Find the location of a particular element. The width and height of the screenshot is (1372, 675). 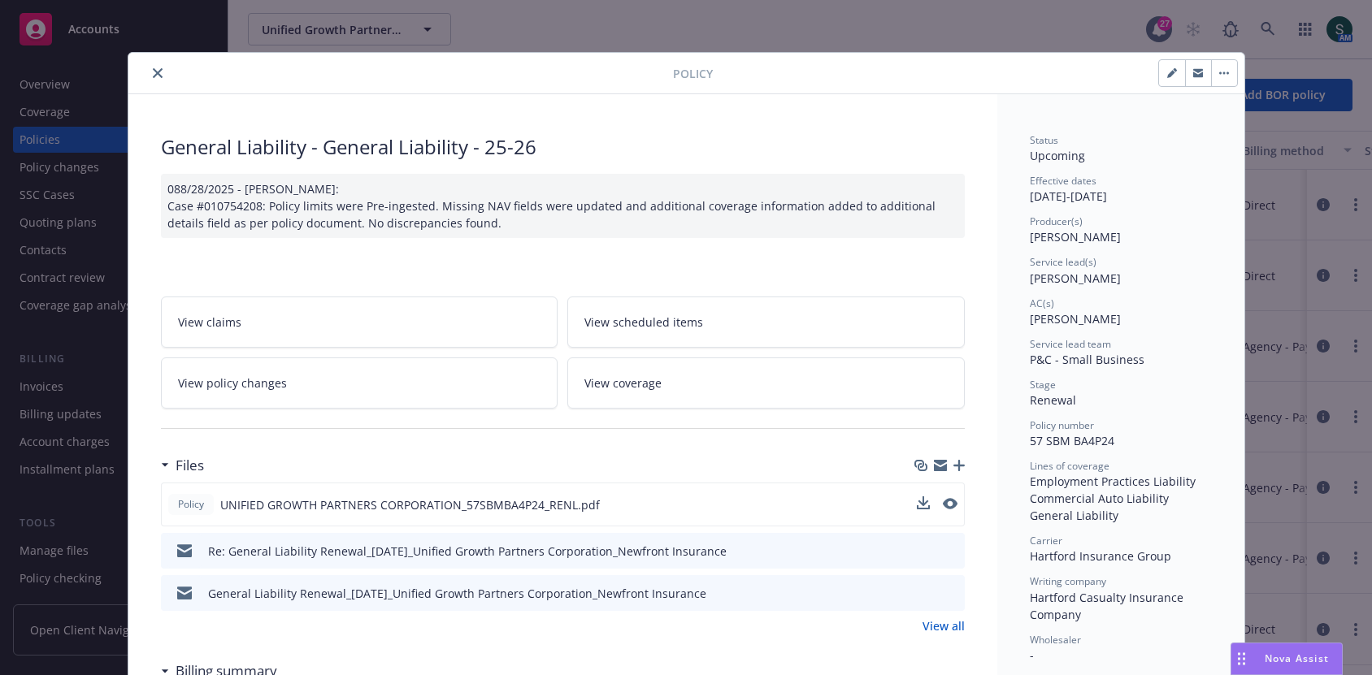

div: Drag to move is located at coordinates (1241, 659).